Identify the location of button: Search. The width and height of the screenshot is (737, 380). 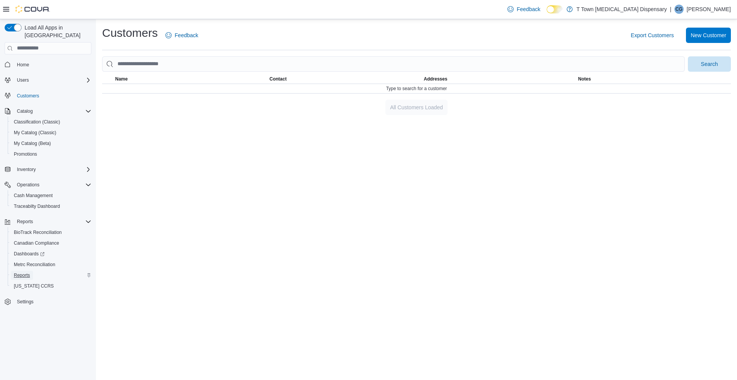
(709, 64).